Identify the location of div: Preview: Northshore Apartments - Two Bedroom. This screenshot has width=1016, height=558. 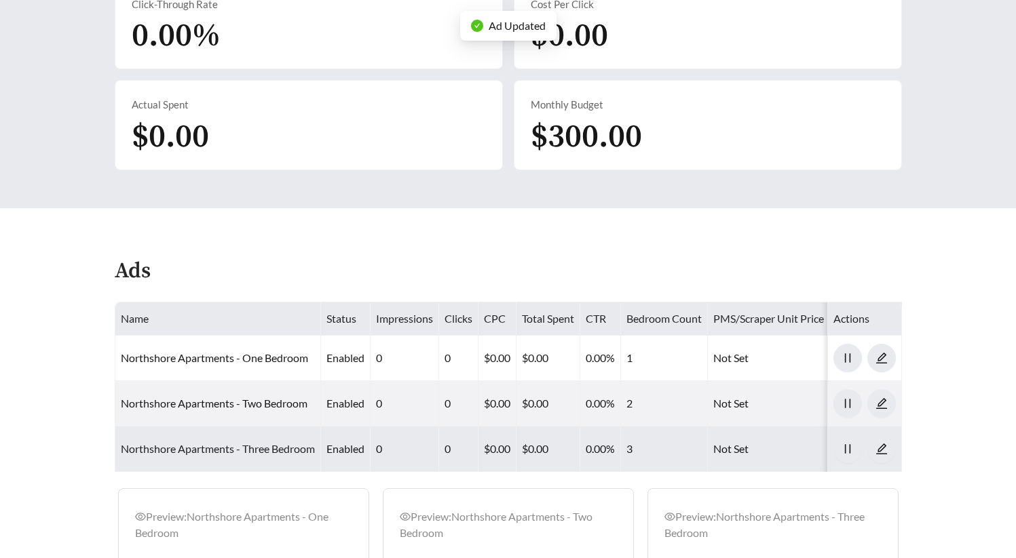
(508, 525).